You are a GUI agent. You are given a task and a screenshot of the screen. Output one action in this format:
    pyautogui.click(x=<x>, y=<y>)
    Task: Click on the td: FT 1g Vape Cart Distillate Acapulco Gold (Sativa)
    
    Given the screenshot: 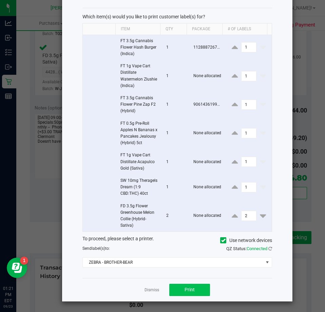 What is the action you would take?
    pyautogui.click(x=139, y=162)
    